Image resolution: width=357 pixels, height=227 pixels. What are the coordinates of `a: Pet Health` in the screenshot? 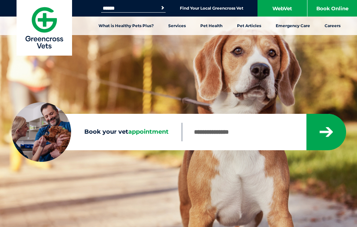 It's located at (211, 26).